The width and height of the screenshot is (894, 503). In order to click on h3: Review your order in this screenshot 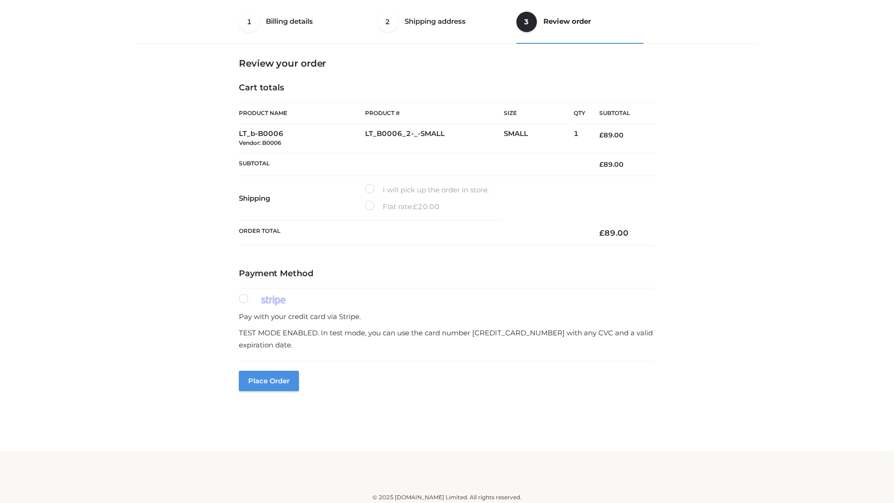, I will do `click(447, 63)`.